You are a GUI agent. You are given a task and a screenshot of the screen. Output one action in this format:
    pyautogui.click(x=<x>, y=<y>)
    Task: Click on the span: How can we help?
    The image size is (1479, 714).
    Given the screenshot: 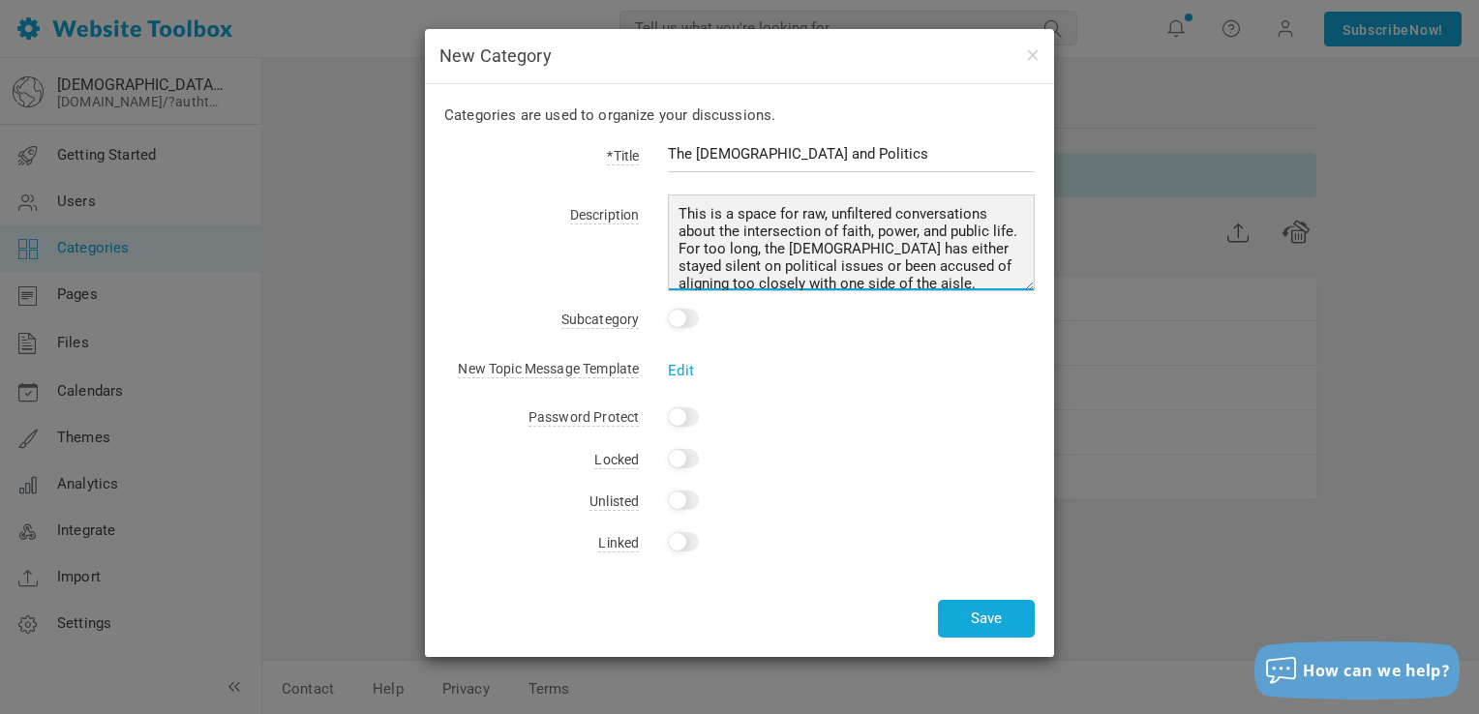 What is the action you would take?
    pyautogui.click(x=1376, y=671)
    